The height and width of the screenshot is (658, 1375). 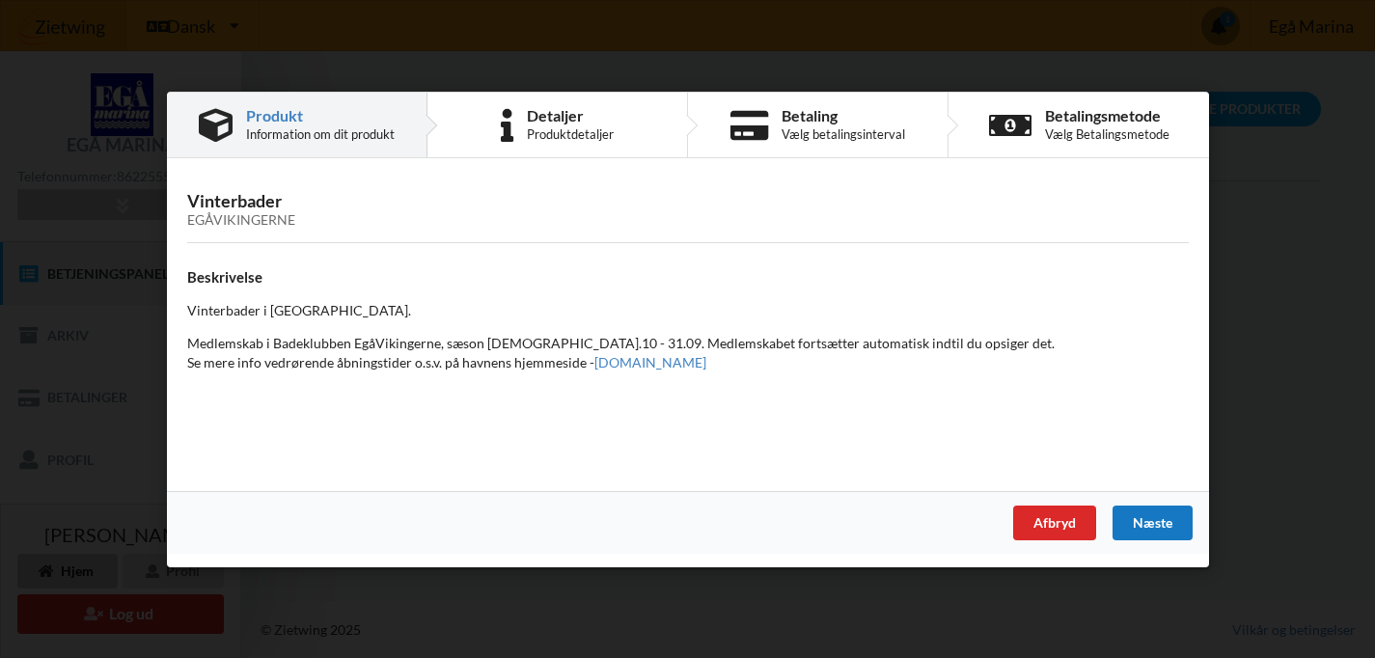 What do you see at coordinates (320, 116) in the screenshot?
I see `div: Produkt` at bounding box center [320, 116].